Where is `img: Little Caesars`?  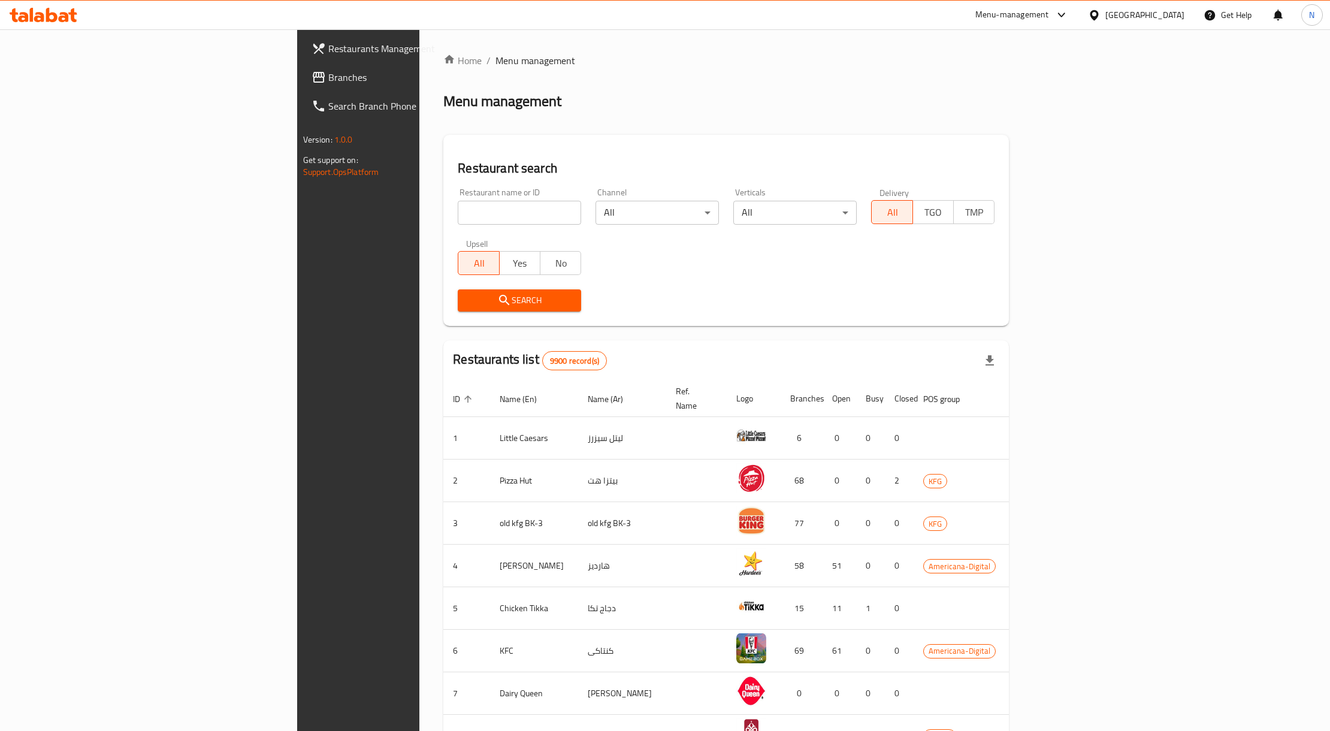 img: Little Caesars is located at coordinates (751, 435).